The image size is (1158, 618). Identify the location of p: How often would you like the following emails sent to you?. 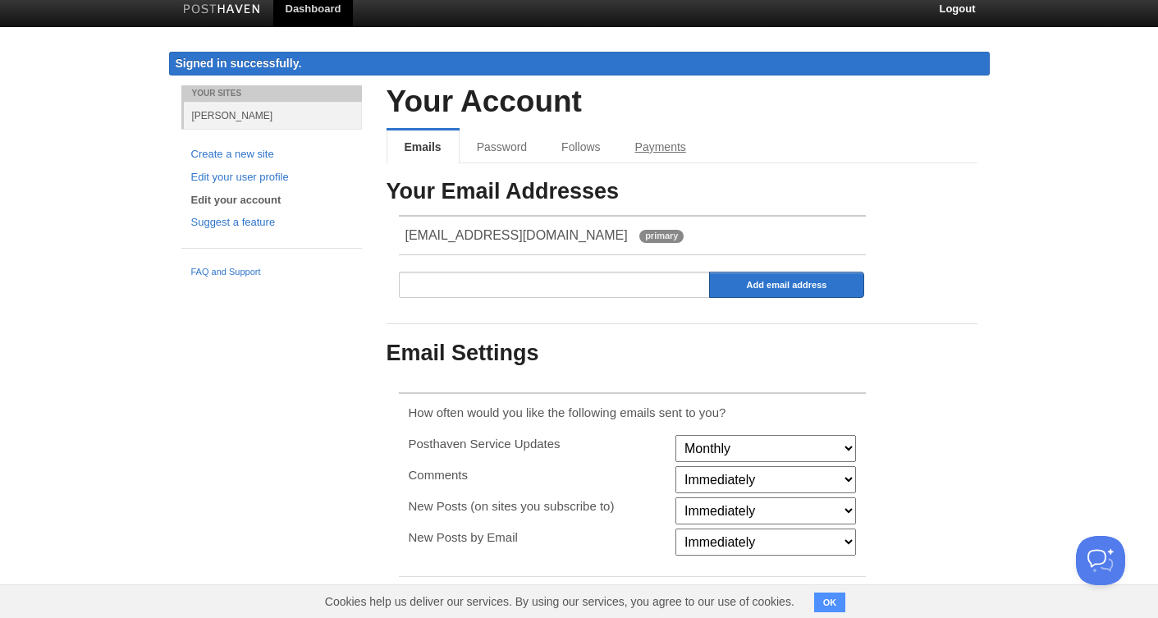
(633, 412).